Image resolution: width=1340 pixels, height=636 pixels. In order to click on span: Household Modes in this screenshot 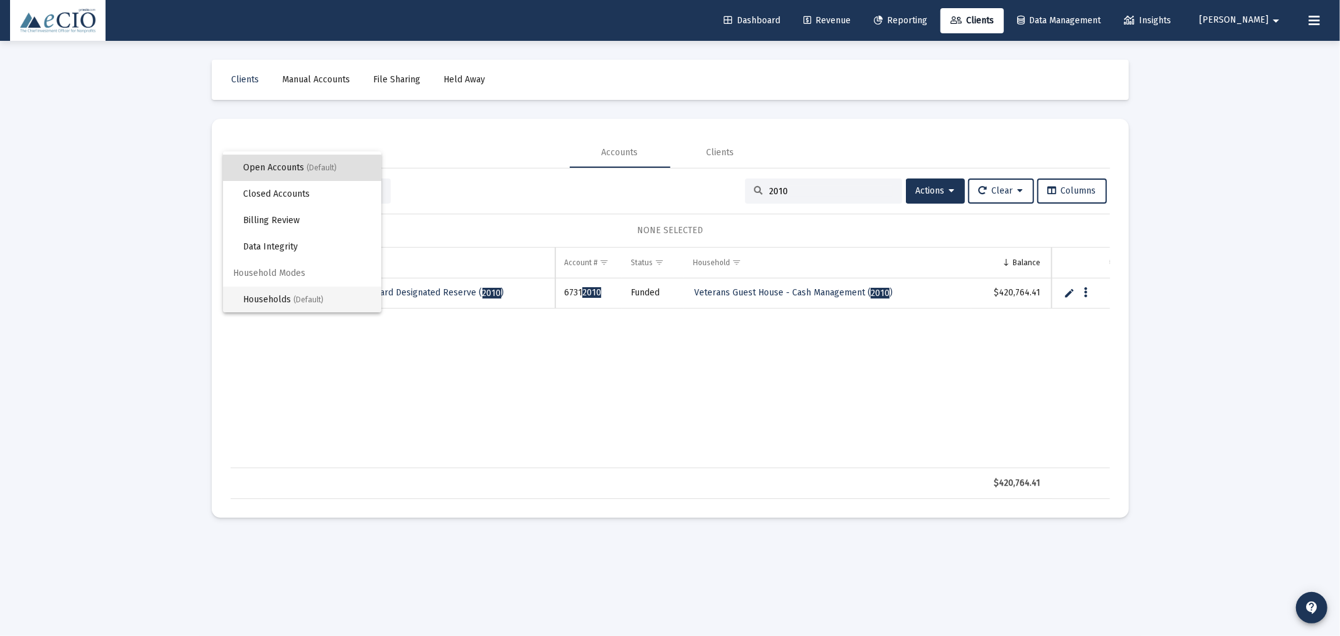, I will do `click(302, 273)`.